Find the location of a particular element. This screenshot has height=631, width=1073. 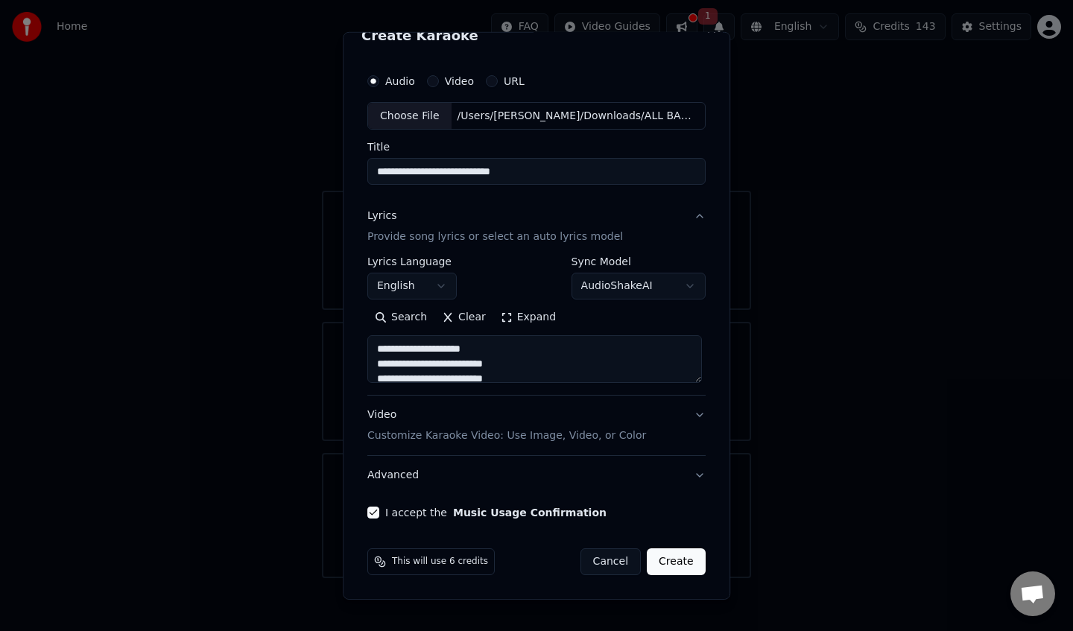

button: Create is located at coordinates (676, 562).